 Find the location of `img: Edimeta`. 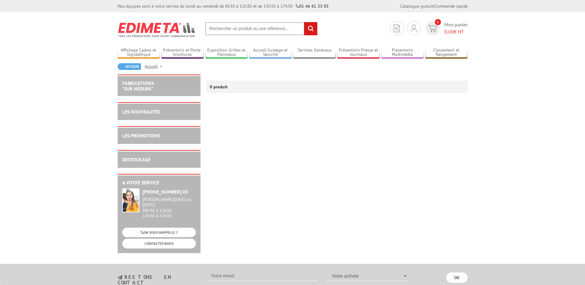

img: Edimeta is located at coordinates (157, 30).